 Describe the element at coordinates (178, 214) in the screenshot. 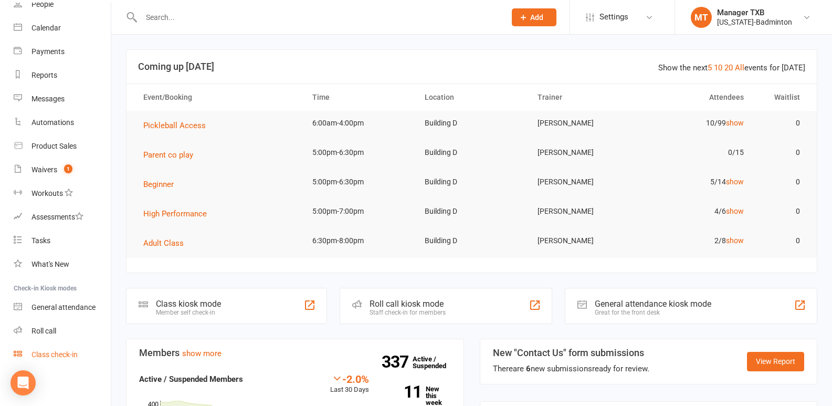

I see `button: High Performance` at that location.